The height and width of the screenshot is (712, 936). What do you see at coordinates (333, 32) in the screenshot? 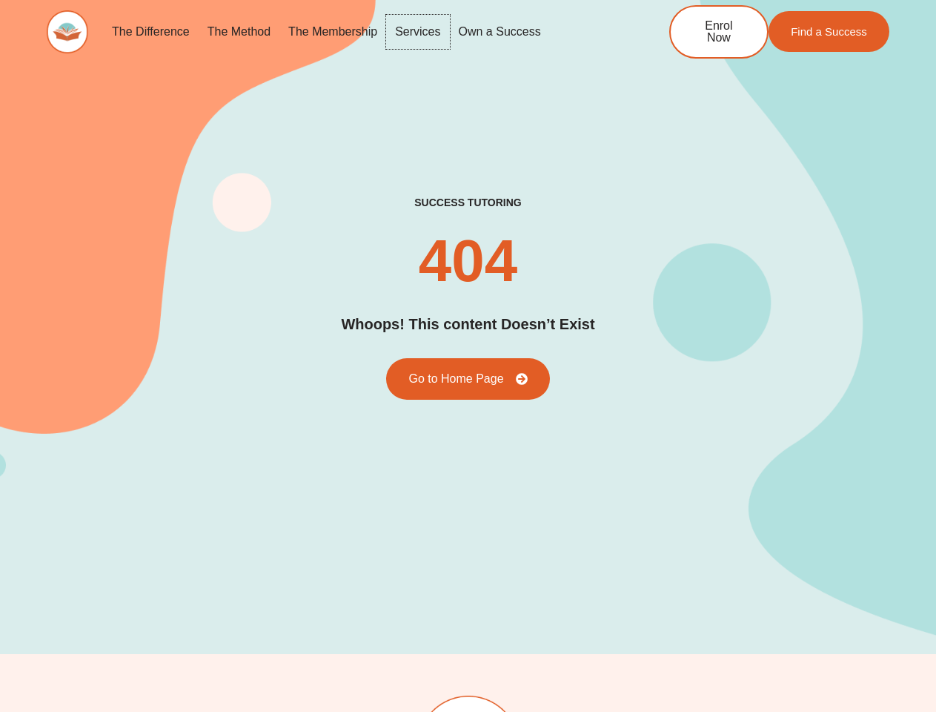
I see `a: The Membership` at bounding box center [333, 32].